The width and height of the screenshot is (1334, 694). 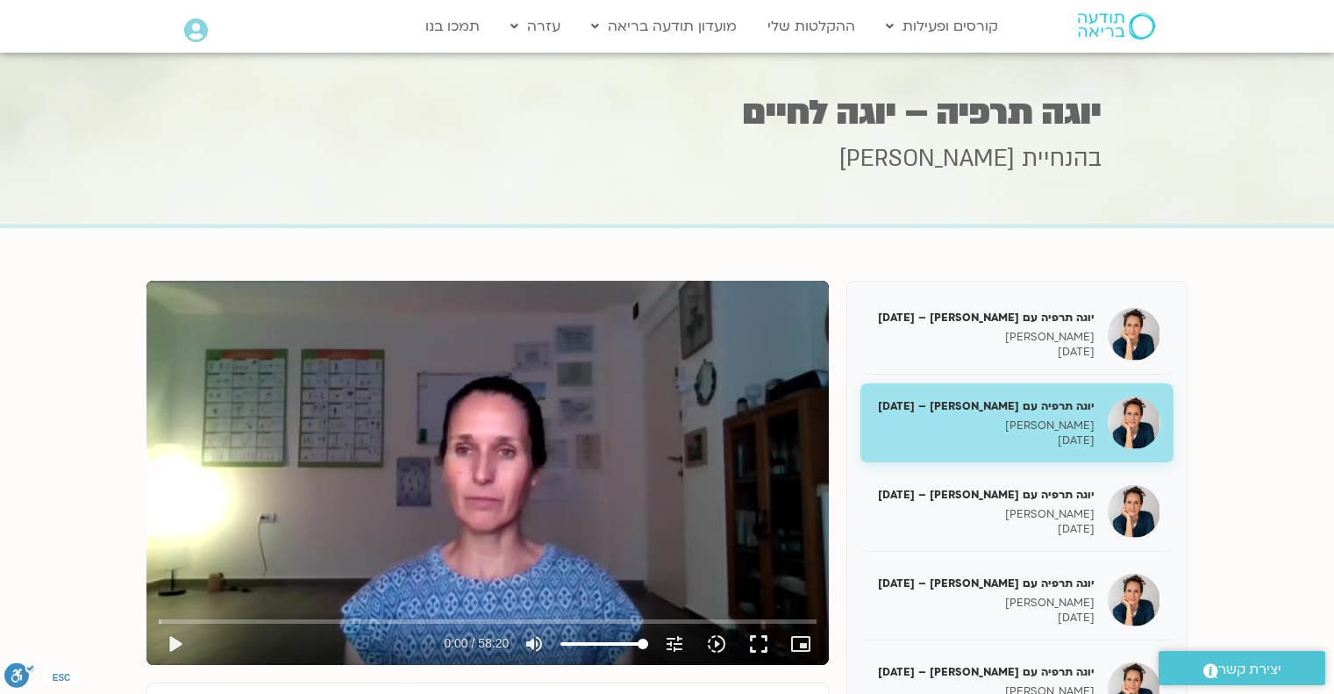 I want to click on img: יוגה תרפיה עם יעל אלנברג – 21/05/25, so click(x=1134, y=511).